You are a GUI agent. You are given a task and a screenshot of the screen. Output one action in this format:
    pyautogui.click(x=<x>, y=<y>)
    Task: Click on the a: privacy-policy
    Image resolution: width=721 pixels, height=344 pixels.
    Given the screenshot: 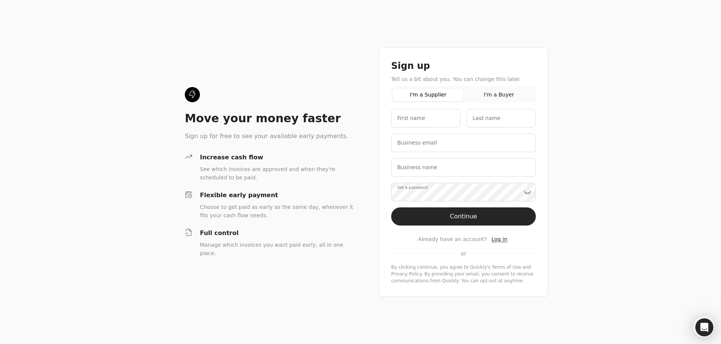 What is the action you would take?
    pyautogui.click(x=406, y=274)
    